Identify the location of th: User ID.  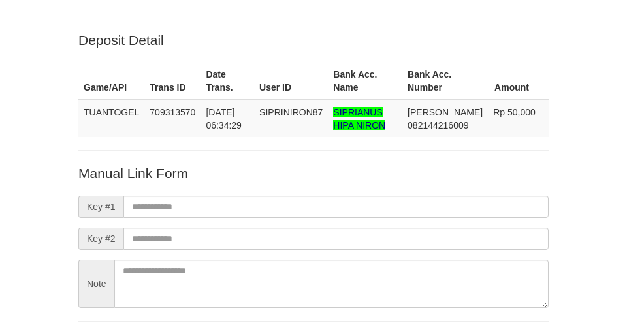
(291, 81).